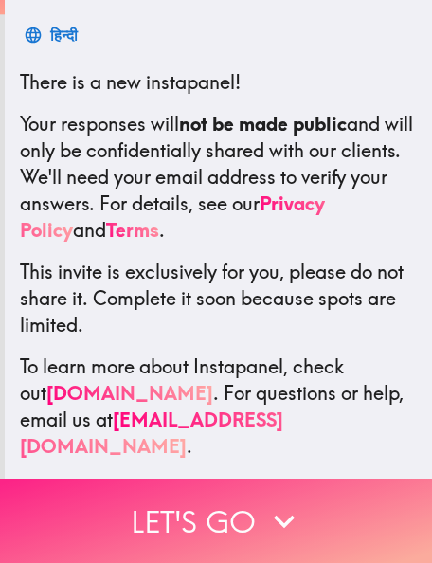 The image size is (432, 563). Describe the element at coordinates (64, 35) in the screenshot. I see `div: हिन्दी` at that location.